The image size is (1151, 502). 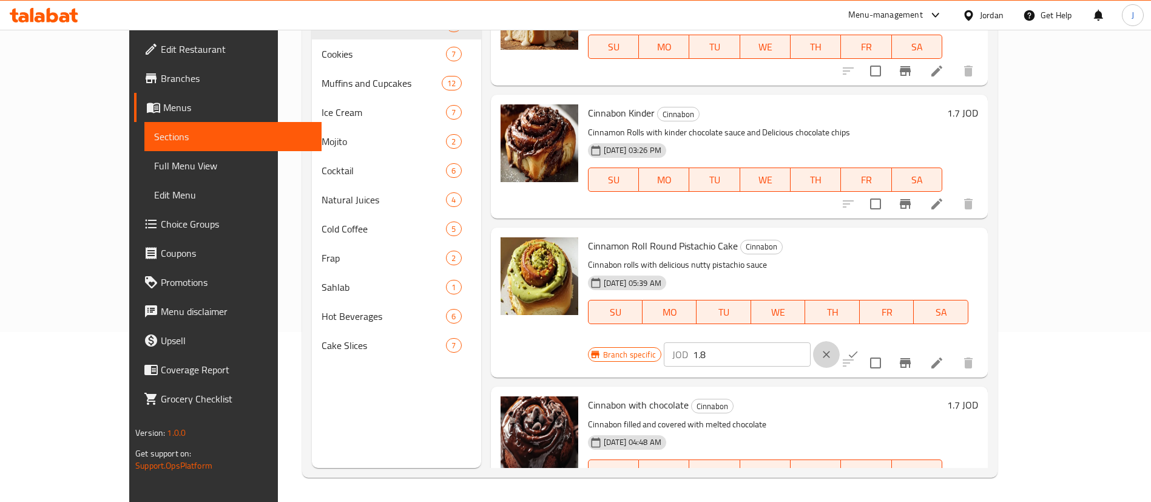 I want to click on span: Hot Beverages, so click(x=383, y=316).